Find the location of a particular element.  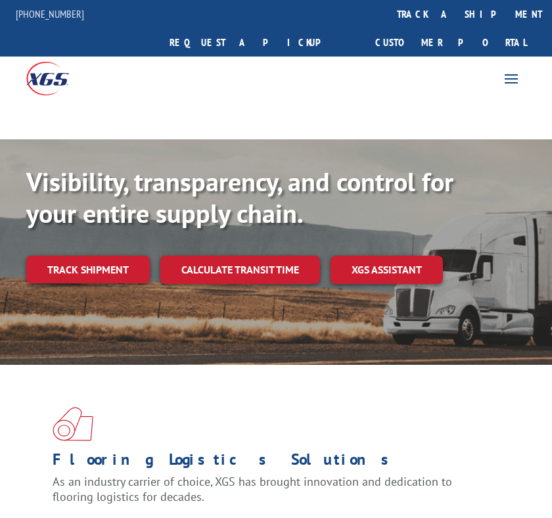

span: As an industry carrier of choice, XGS has brought innovation and dedication to flooring logistics... is located at coordinates (253, 489).